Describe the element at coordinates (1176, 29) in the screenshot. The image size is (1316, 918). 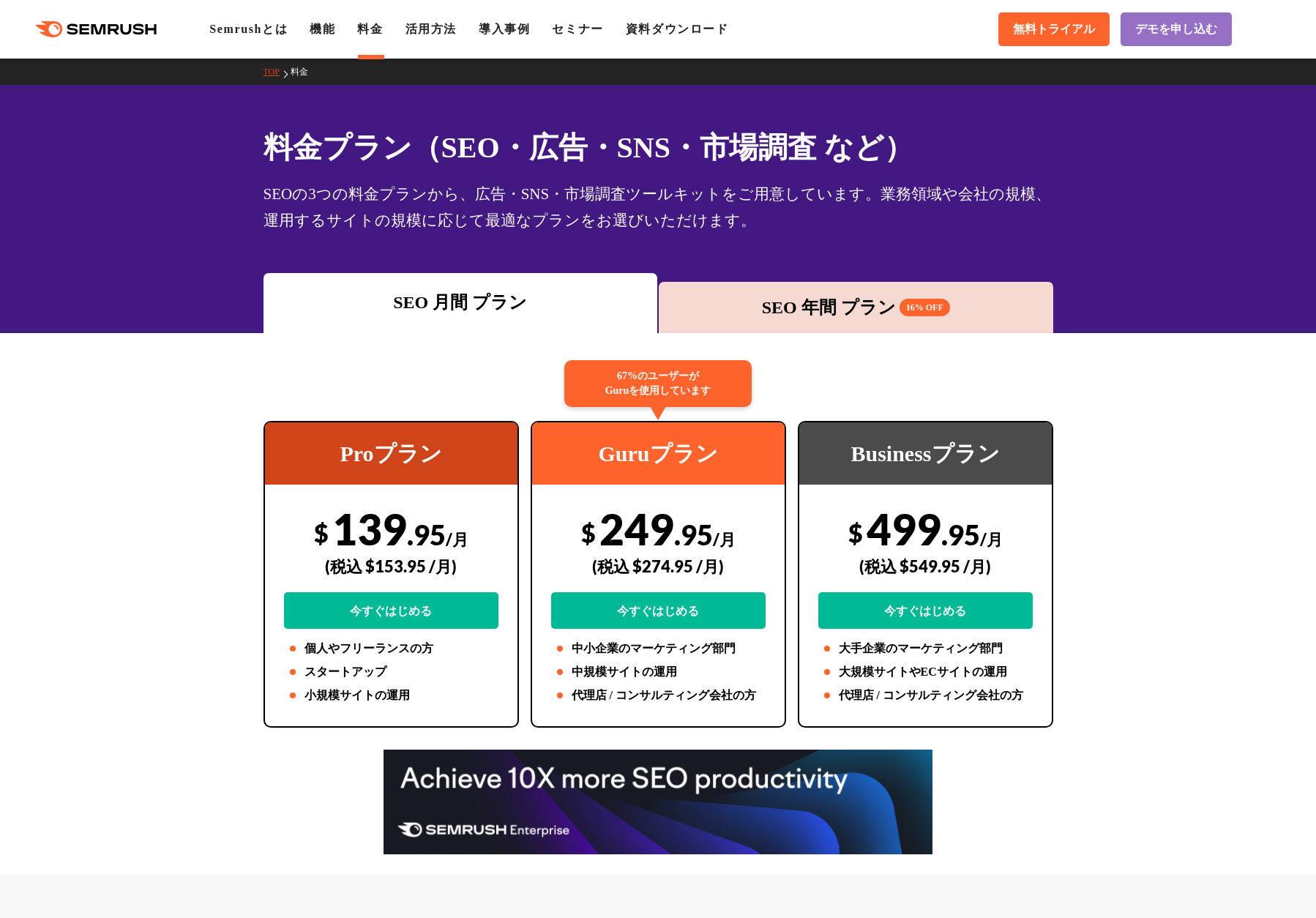
I see `span: デモを申し込む` at that location.